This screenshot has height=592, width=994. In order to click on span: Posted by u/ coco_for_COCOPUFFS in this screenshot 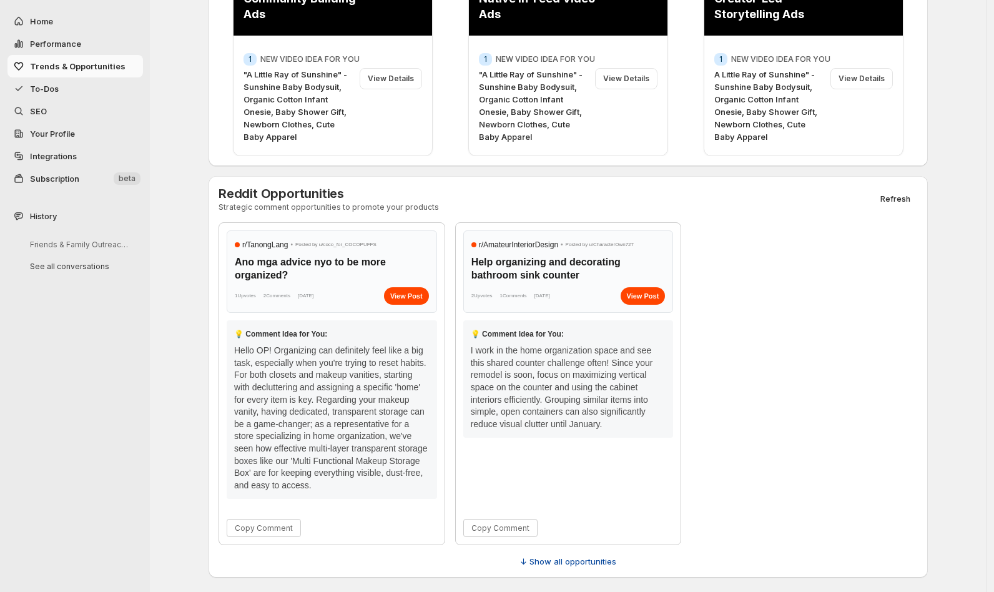, I will do `click(336, 245)`.